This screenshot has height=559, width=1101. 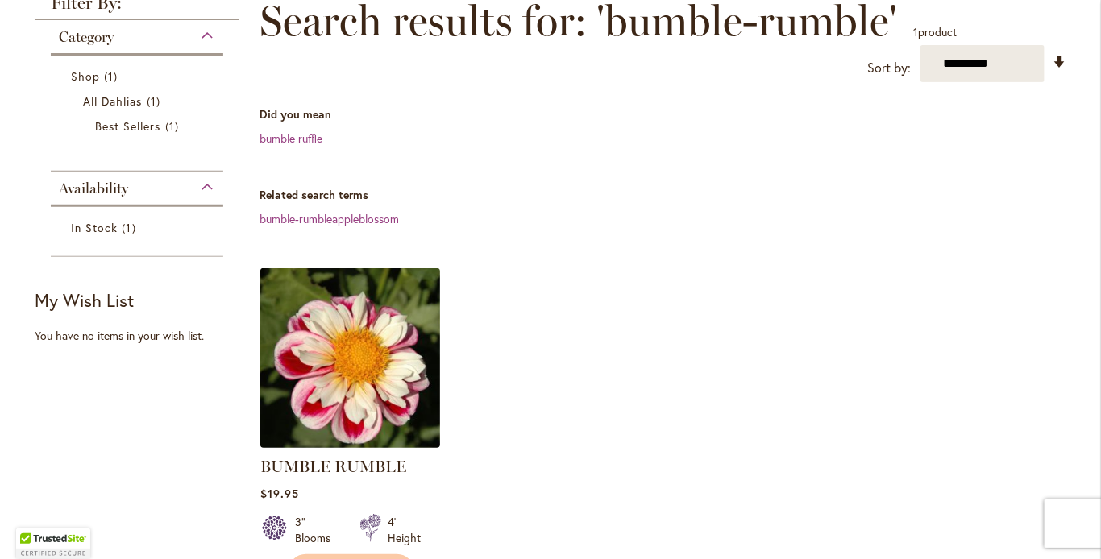 What do you see at coordinates (139, 101) in the screenshot?
I see `a: All Dahlias` at bounding box center [139, 101].